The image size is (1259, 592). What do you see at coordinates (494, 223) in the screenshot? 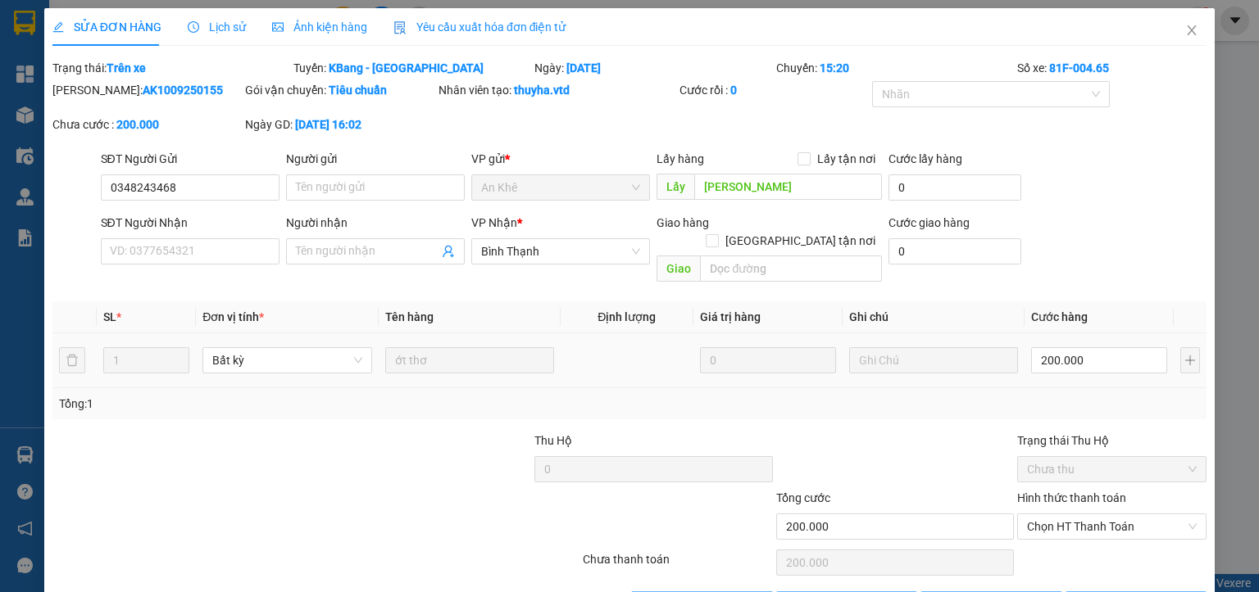
I see `span: VP Nhận` at bounding box center [494, 223].